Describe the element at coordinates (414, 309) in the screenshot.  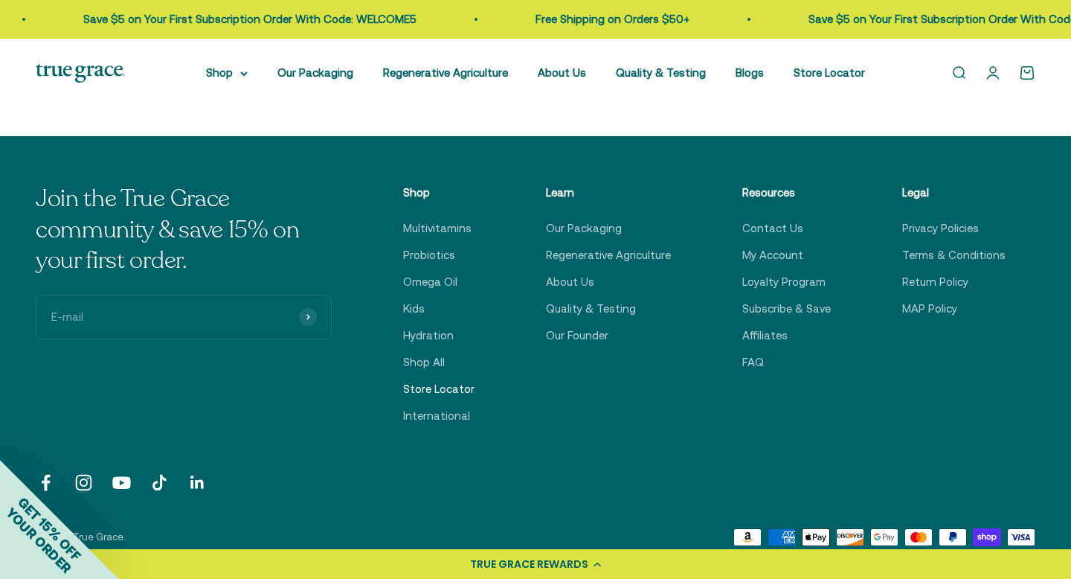
I see `a: Kids` at that location.